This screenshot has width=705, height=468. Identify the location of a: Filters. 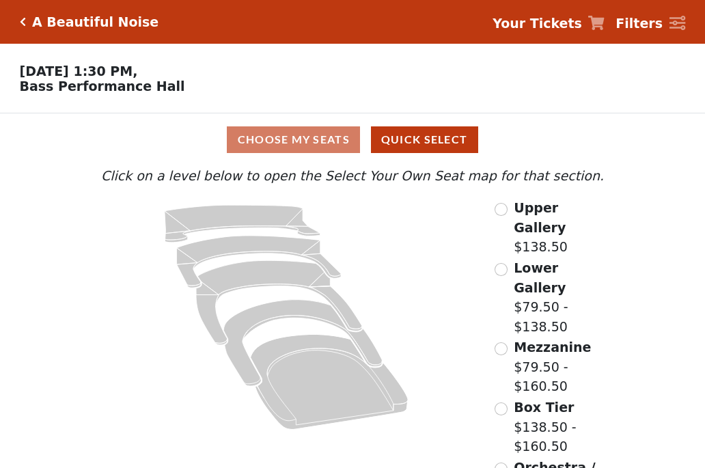
(651, 23).